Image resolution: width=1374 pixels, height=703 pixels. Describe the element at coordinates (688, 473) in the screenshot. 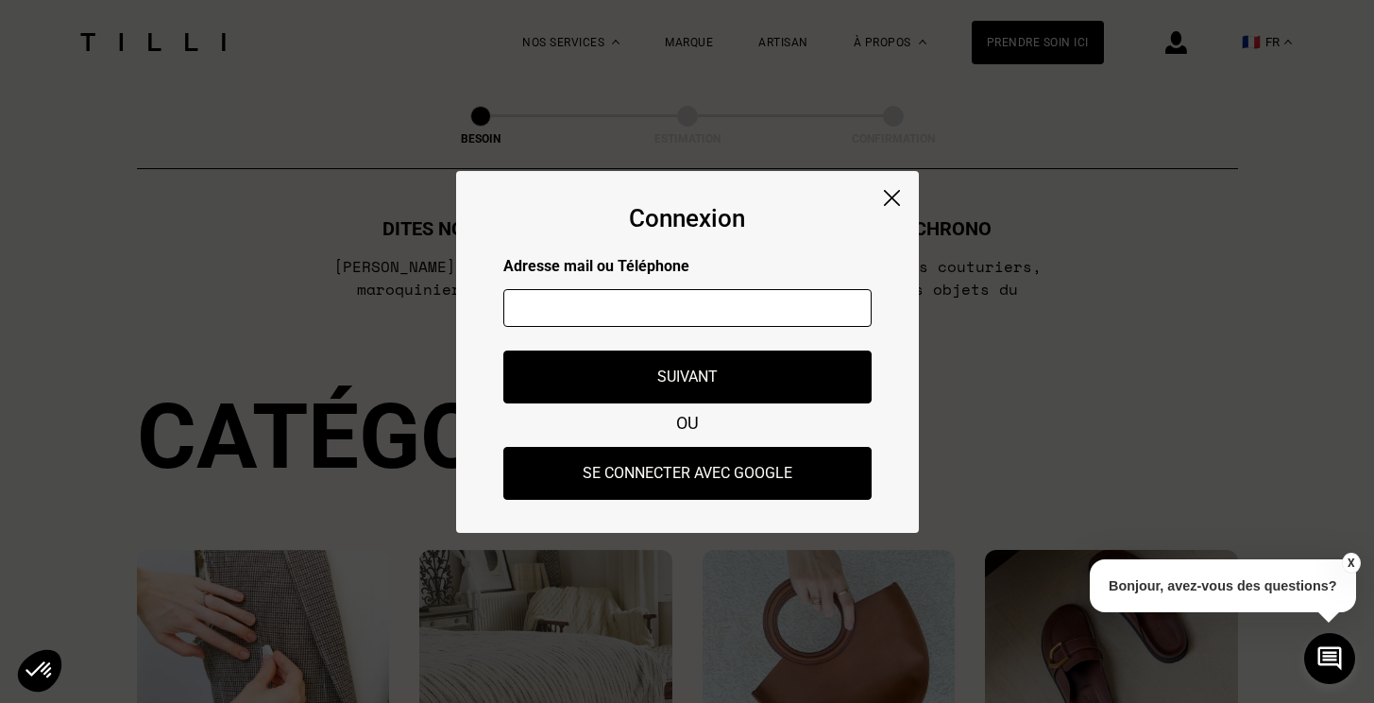

I see `button: Se connecter avec Google` at that location.